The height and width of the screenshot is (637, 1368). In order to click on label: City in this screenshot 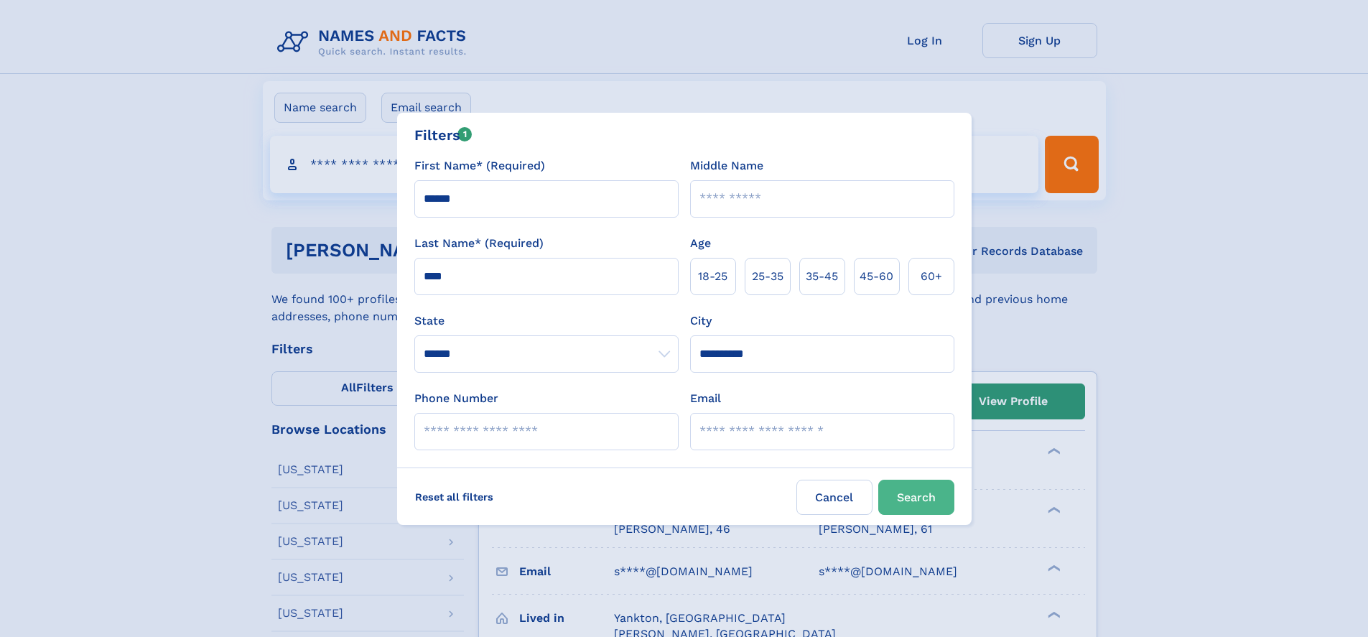, I will do `click(701, 321)`.